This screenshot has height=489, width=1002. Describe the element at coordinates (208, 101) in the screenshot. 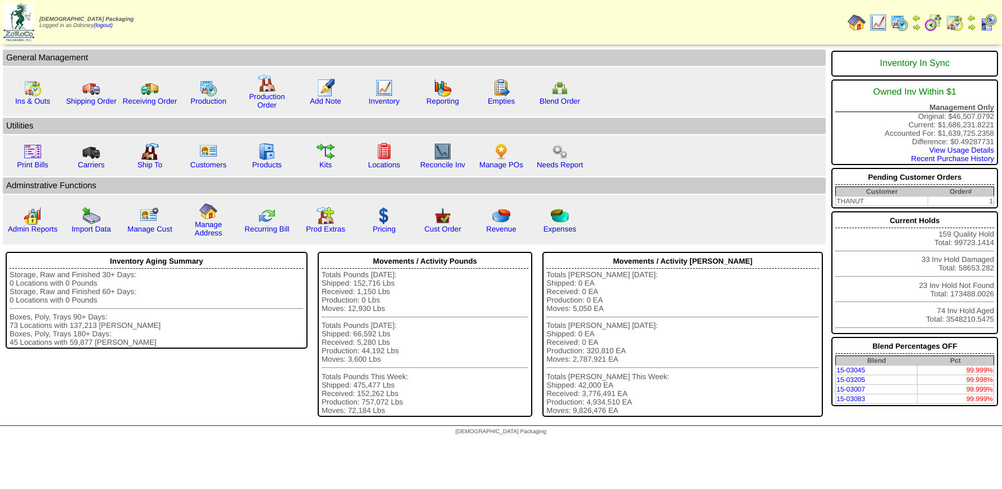

I see `a: Production` at that location.